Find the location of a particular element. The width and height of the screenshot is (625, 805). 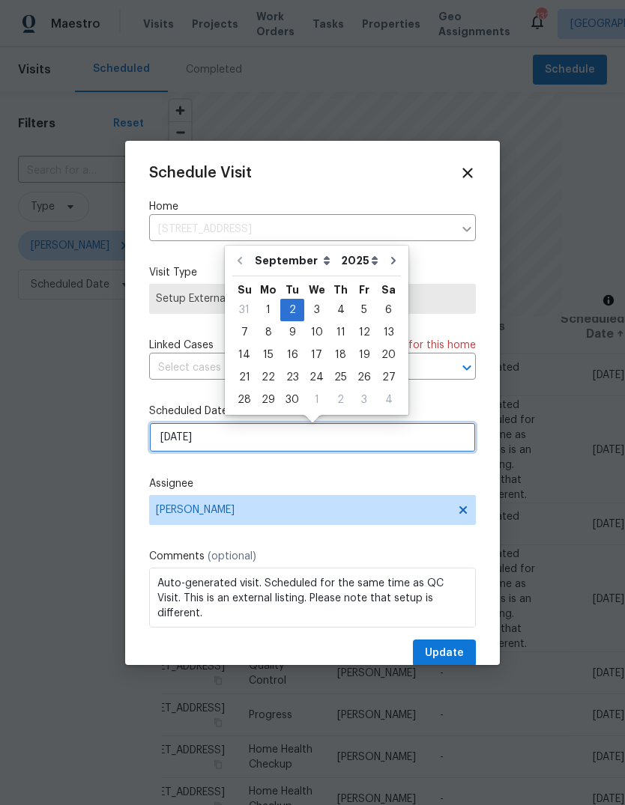

div: Sat Oct 04 2025 is located at coordinates (388, 400).